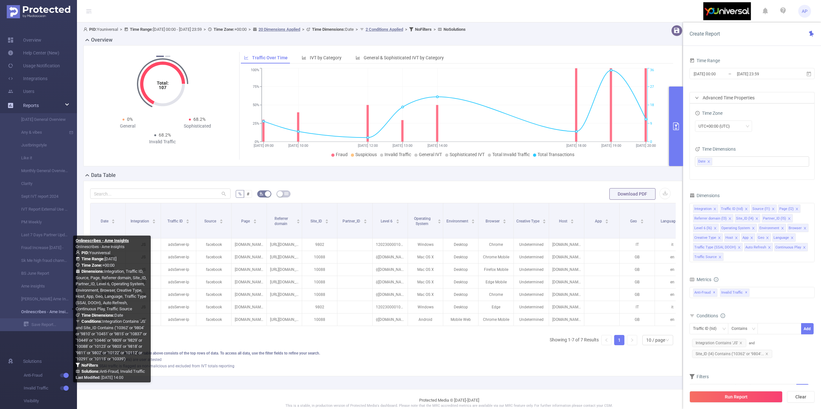 The height and width of the screenshot is (409, 821). Describe the element at coordinates (211, 221) in the screenshot. I see `span: Source` at that location.